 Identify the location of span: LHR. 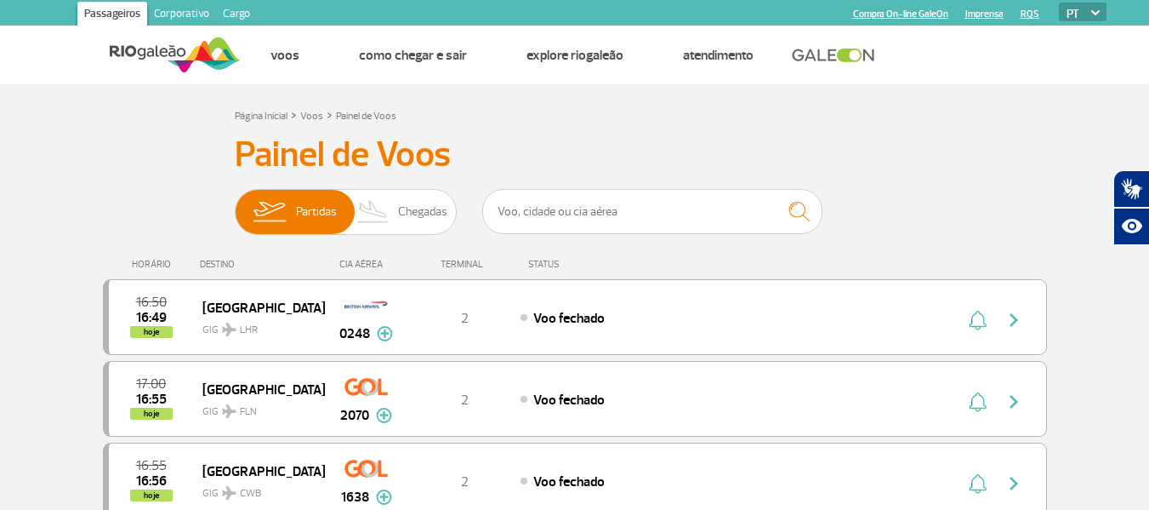
(248, 330).